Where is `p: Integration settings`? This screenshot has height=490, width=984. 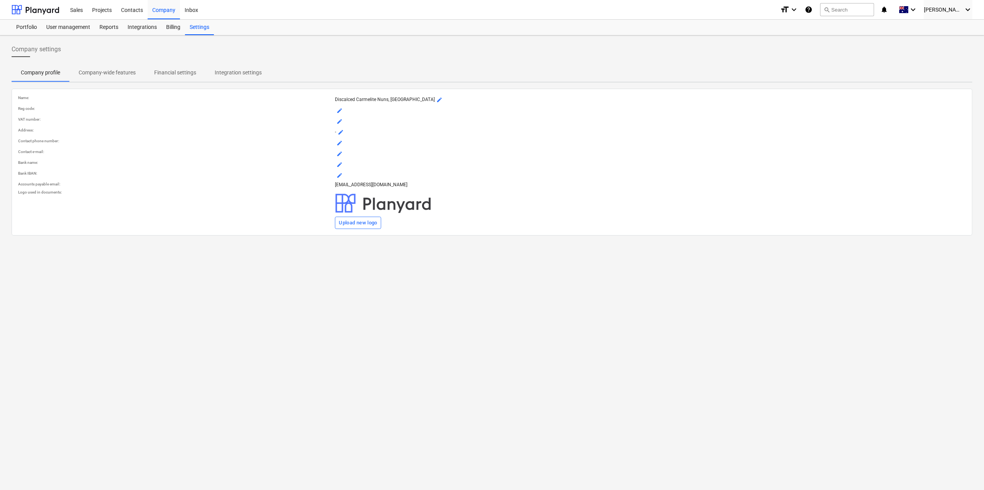
p: Integration settings is located at coordinates (238, 72).